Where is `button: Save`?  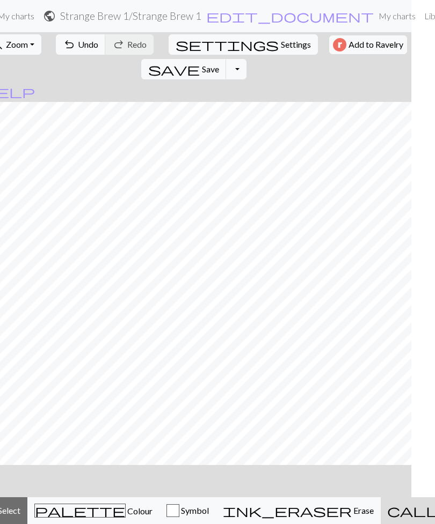
button: Save is located at coordinates (183, 69).